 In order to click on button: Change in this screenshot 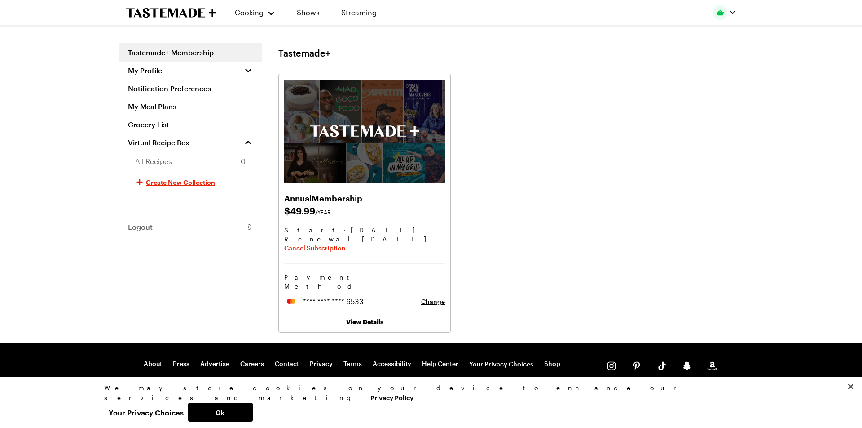, I will do `click(433, 301)`.